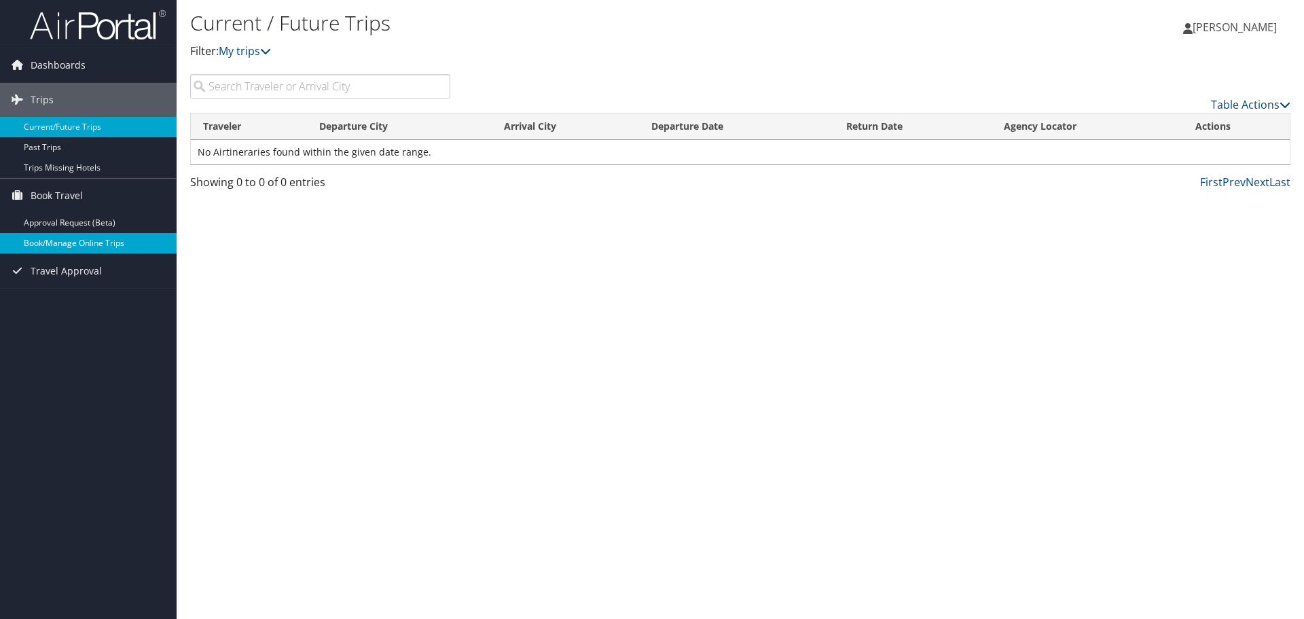 The image size is (1304, 619). Describe the element at coordinates (245, 51) in the screenshot. I see `a: My trips` at that location.